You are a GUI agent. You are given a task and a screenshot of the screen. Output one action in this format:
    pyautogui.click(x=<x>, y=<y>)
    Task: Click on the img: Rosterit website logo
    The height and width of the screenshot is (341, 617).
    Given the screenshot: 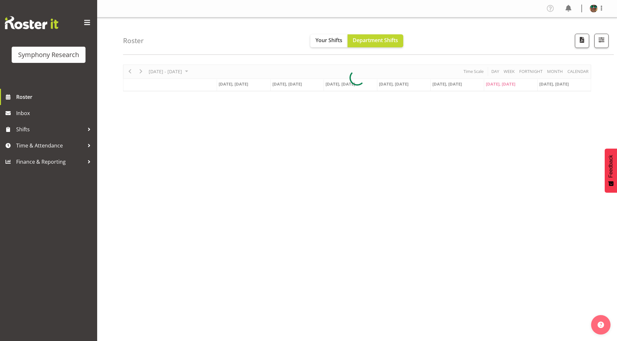 What is the action you would take?
    pyautogui.click(x=31, y=23)
    